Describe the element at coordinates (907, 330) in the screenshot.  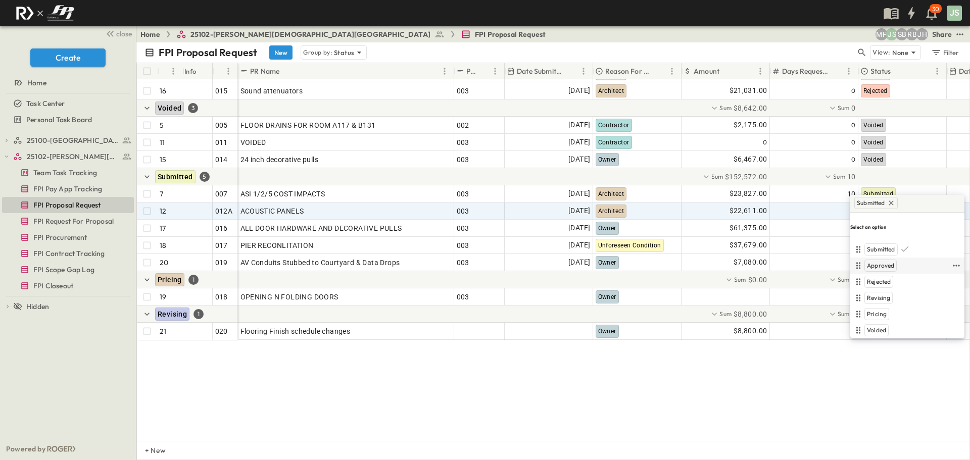
I see `div: Voided` at that location.